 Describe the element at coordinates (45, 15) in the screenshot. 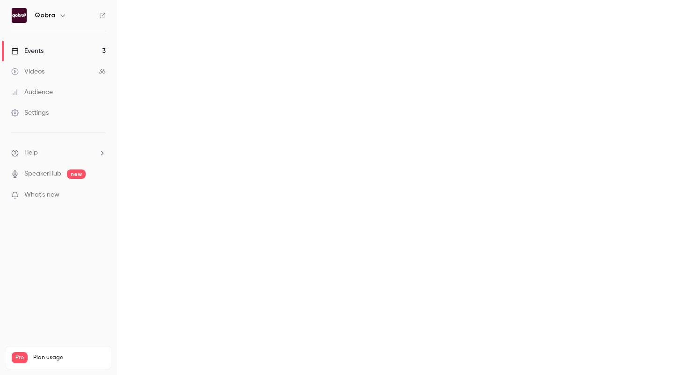

I see `h6: Qobra` at that location.